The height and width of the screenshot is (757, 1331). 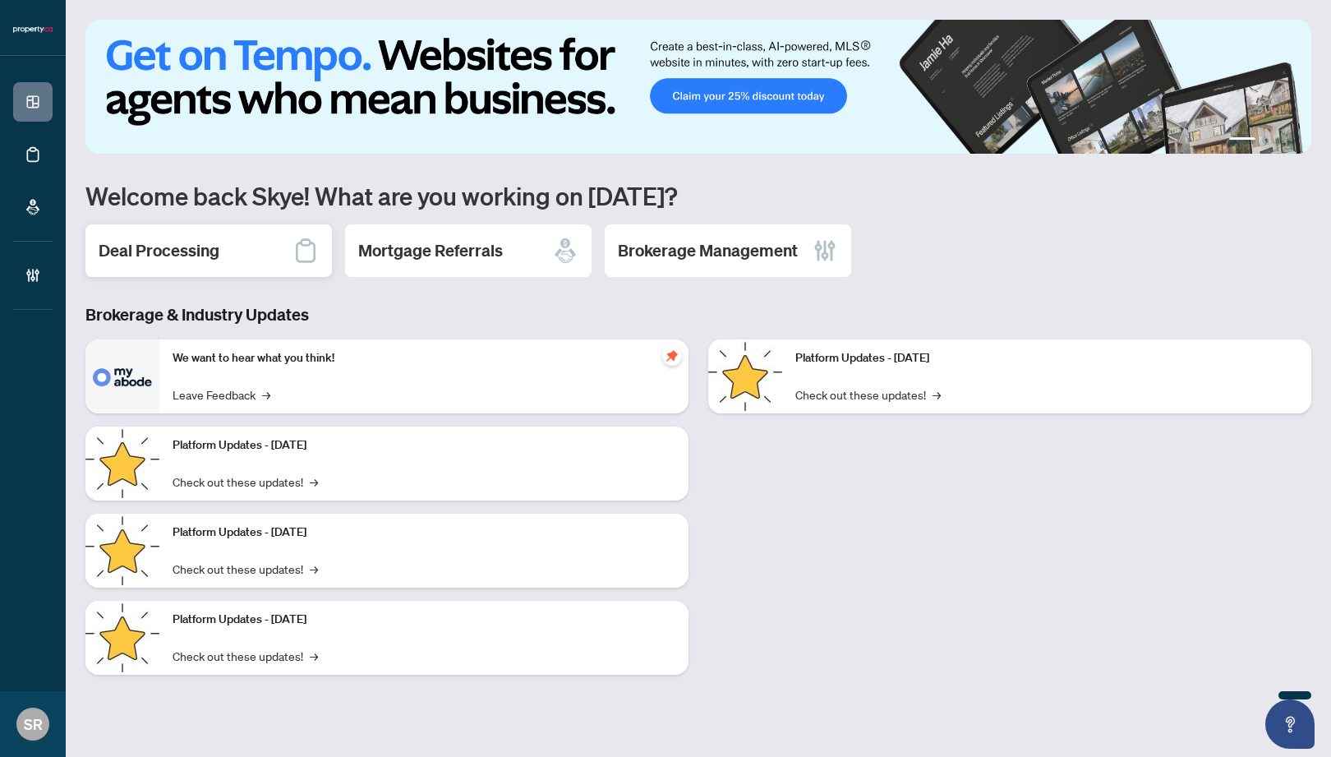 I want to click on img: Platform Updates - June 23, 2025, so click(x=745, y=376).